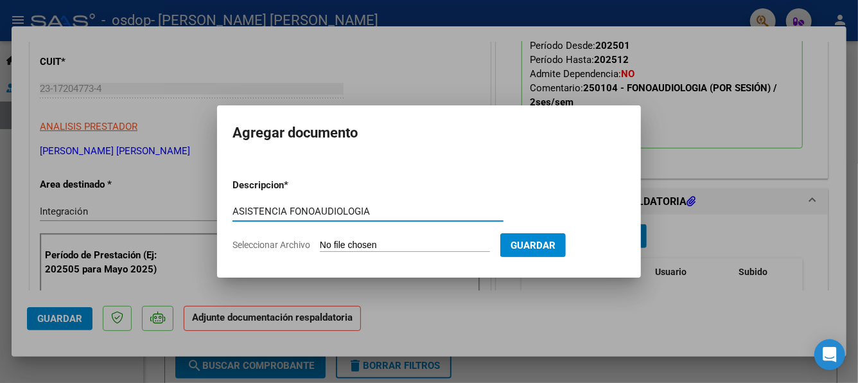  I want to click on div: Open Intercom Messenger, so click(829, 354).